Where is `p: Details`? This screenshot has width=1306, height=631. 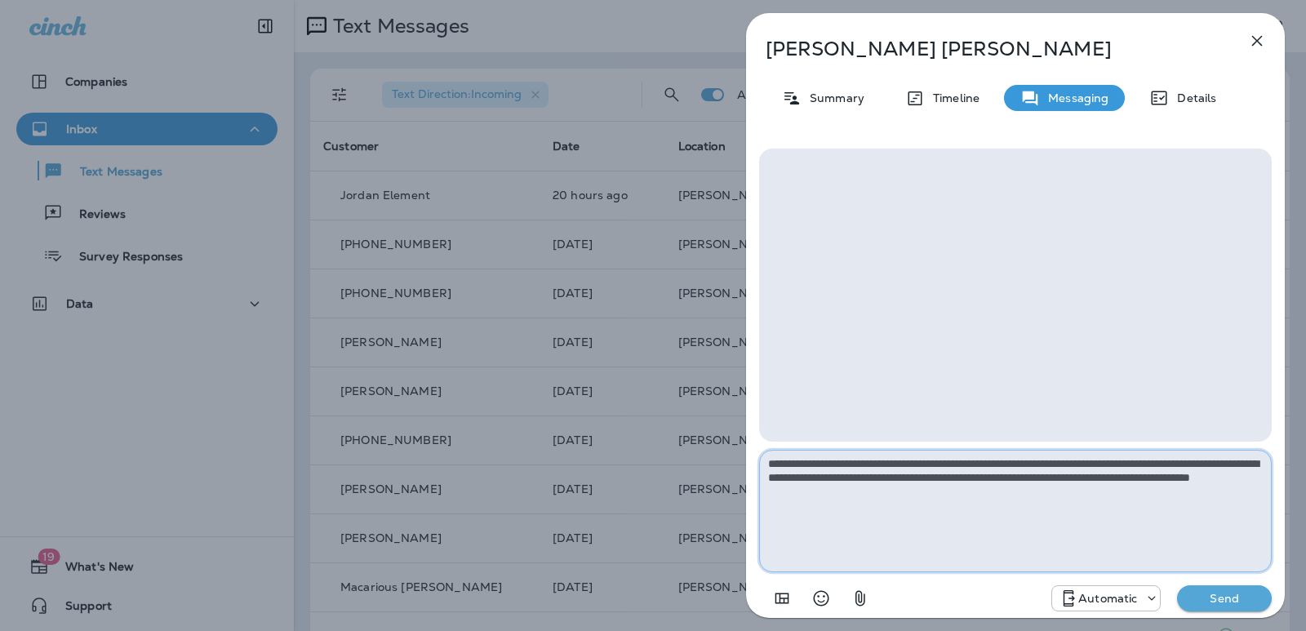
p: Details is located at coordinates (1193, 98).